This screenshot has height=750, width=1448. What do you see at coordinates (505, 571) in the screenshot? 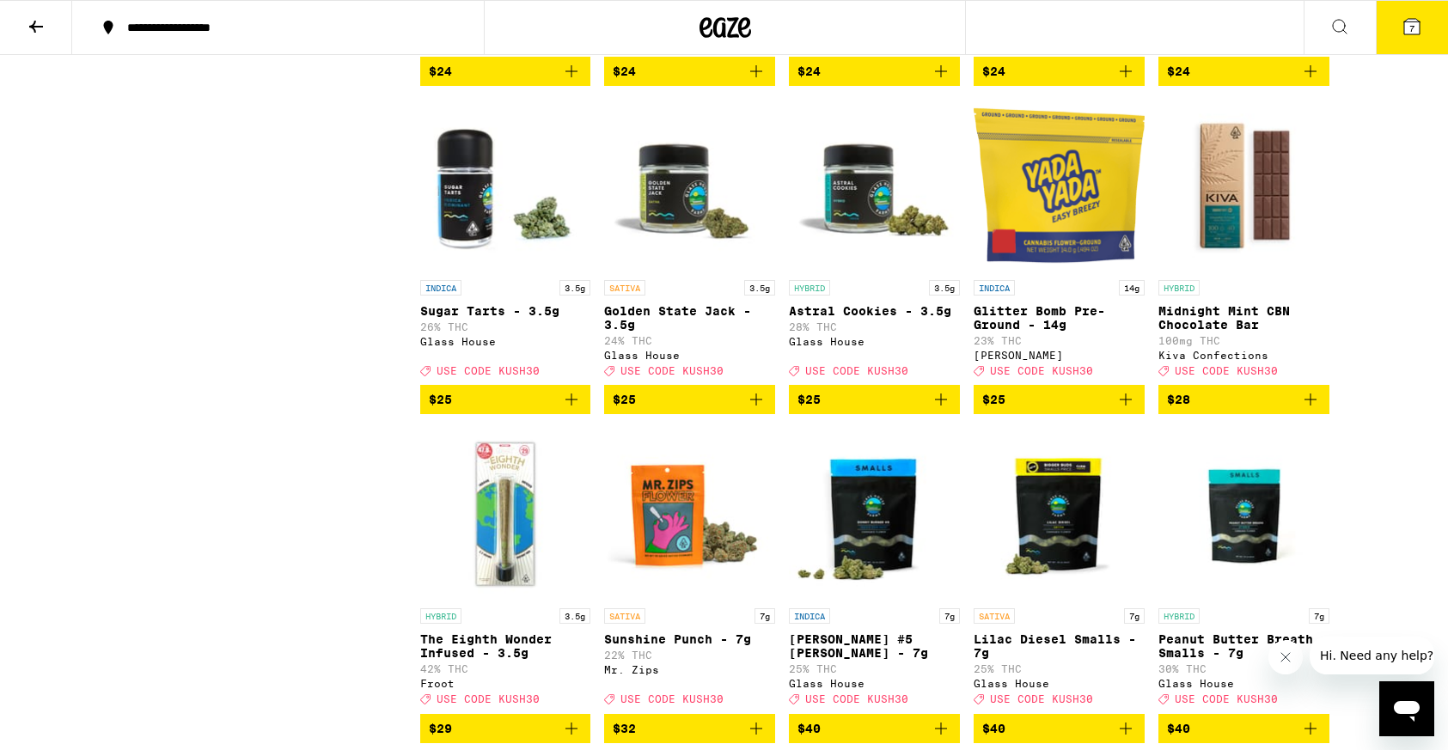
I see `a: Open page for The Eighth Wonder Infused - 3.5g from Froot` at bounding box center [505, 571].